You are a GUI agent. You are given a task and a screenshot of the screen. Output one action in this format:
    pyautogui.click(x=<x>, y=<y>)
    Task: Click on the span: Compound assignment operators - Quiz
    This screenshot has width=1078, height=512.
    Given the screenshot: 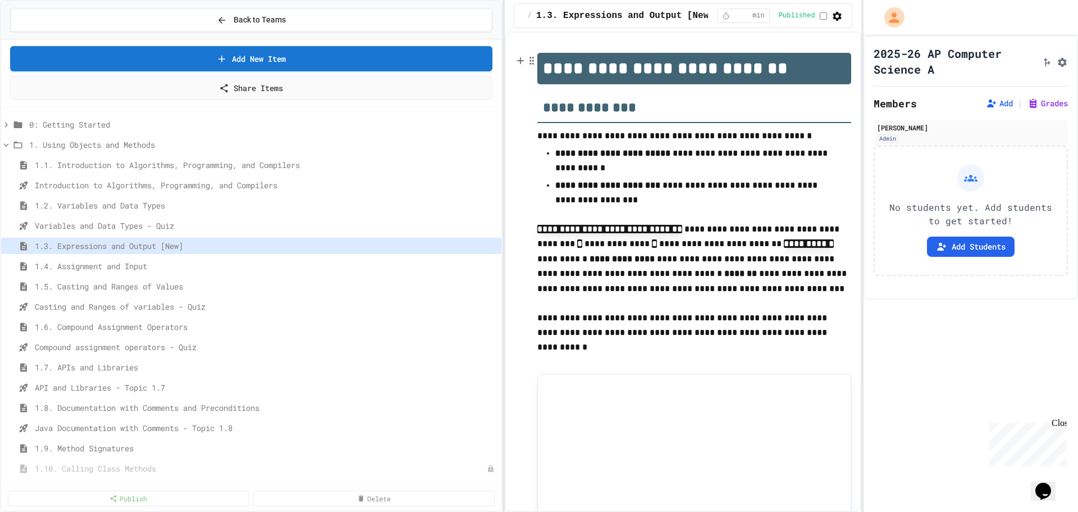 What is the action you would take?
    pyautogui.click(x=266, y=346)
    